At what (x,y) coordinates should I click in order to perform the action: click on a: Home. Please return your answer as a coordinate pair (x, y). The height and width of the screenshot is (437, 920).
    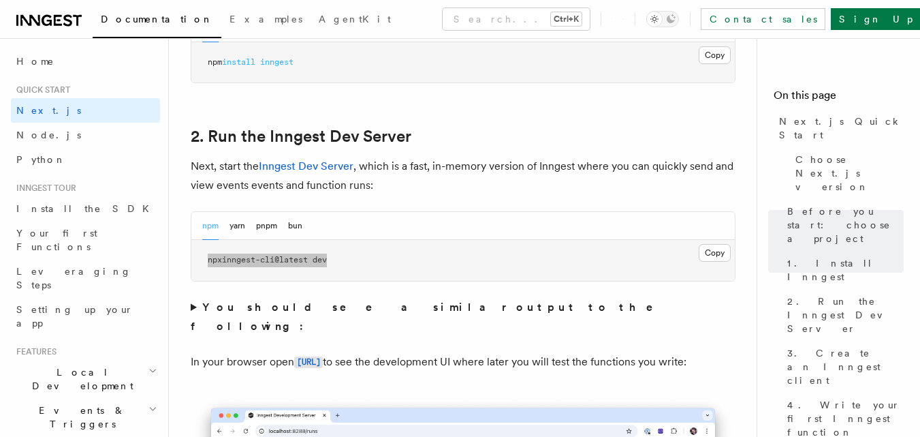
    Looking at the image, I should click on (85, 61).